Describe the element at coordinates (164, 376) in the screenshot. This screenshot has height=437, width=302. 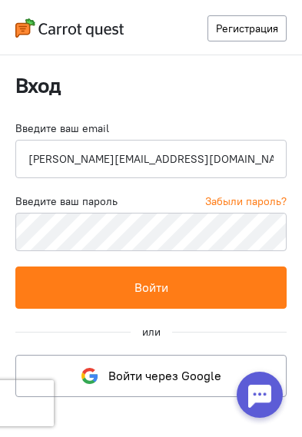
I see `span: Войти через Google` at that location.